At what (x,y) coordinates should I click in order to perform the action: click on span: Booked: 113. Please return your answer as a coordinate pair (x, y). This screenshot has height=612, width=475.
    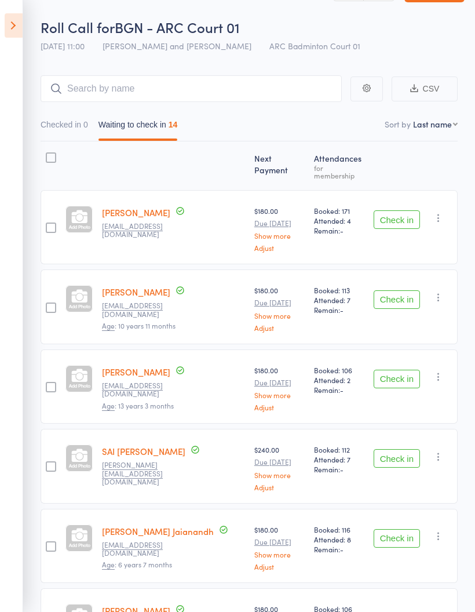
    Looking at the image, I should click on (339, 290).